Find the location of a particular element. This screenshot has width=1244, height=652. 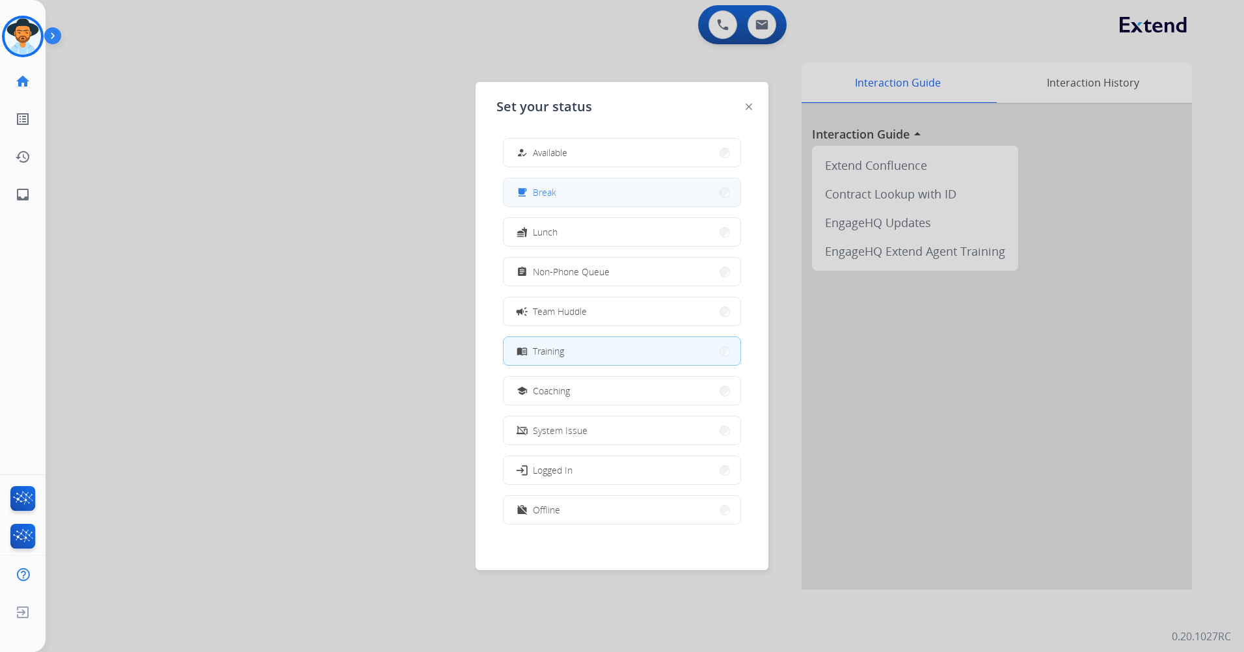

p: 0.20.1027RC is located at coordinates (1201, 636).